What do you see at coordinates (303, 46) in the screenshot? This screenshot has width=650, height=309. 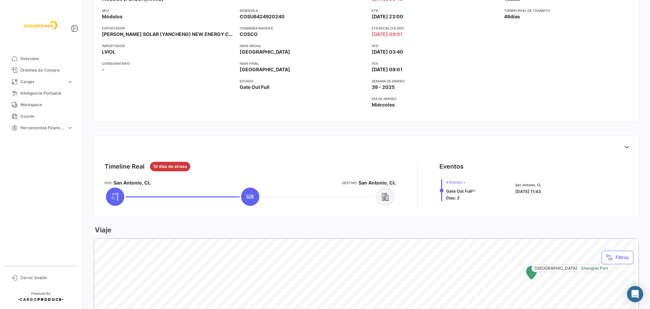 I see `app-card-info-title: Nave inicial` at bounding box center [303, 46].